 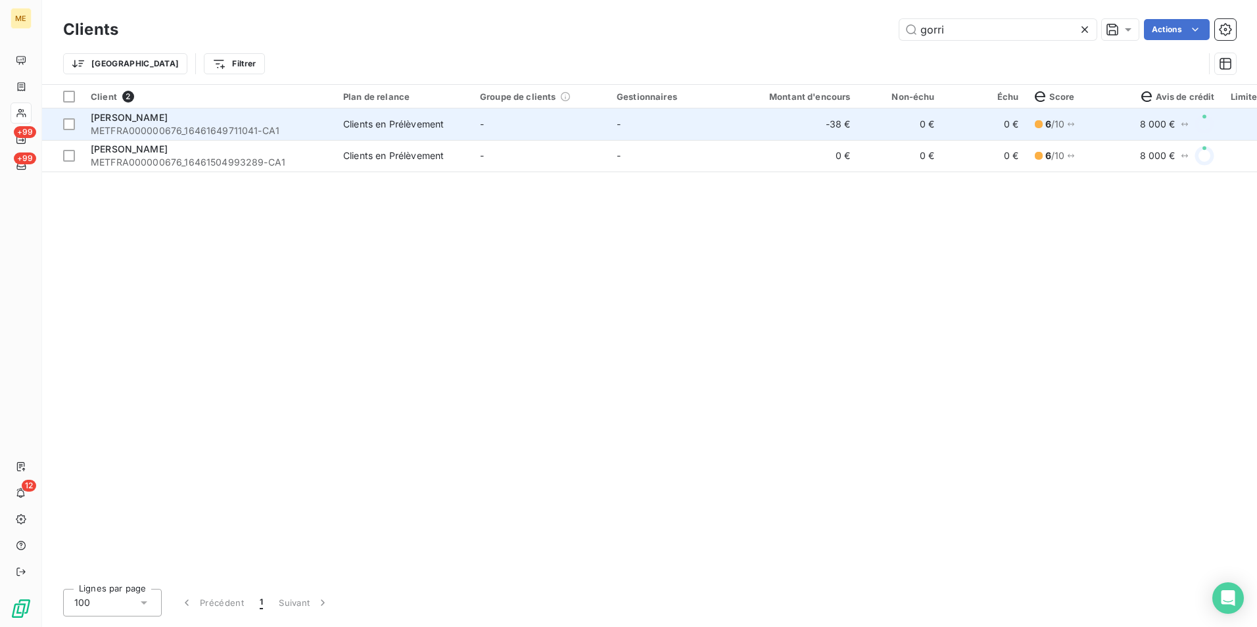 I want to click on div: Non-échu, so click(x=901, y=97).